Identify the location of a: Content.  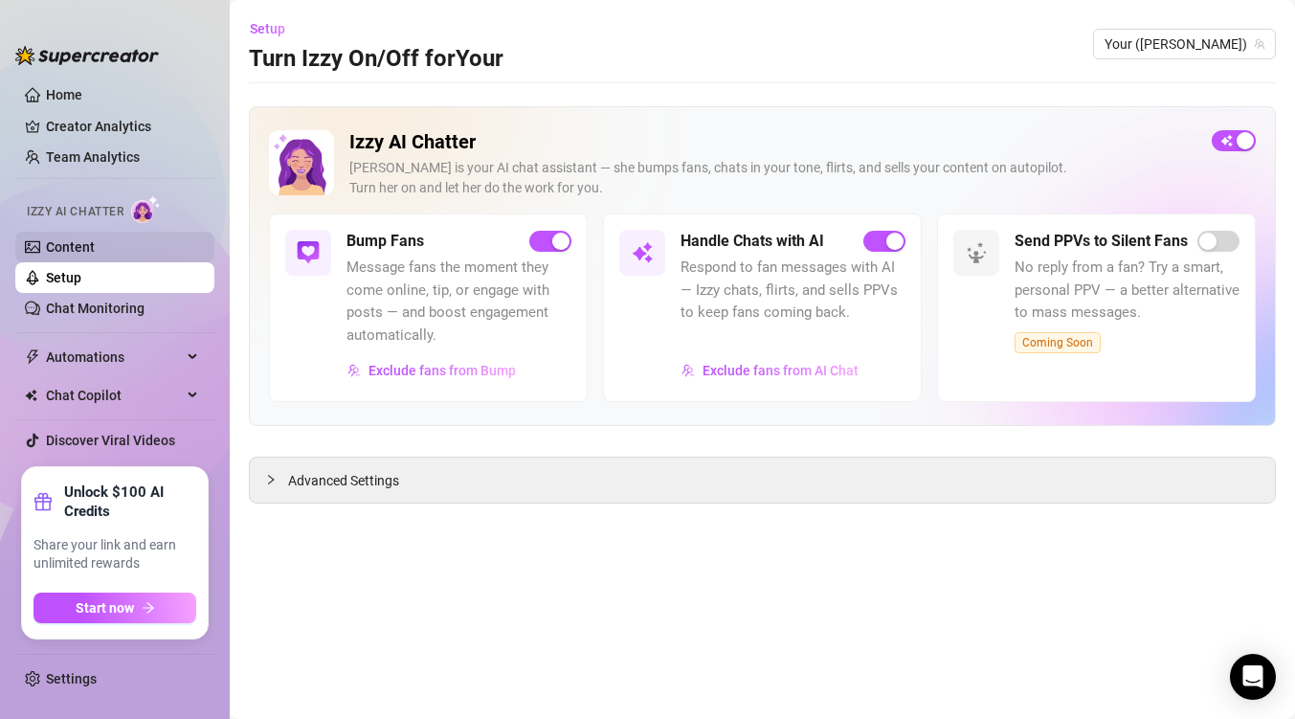
(70, 247).